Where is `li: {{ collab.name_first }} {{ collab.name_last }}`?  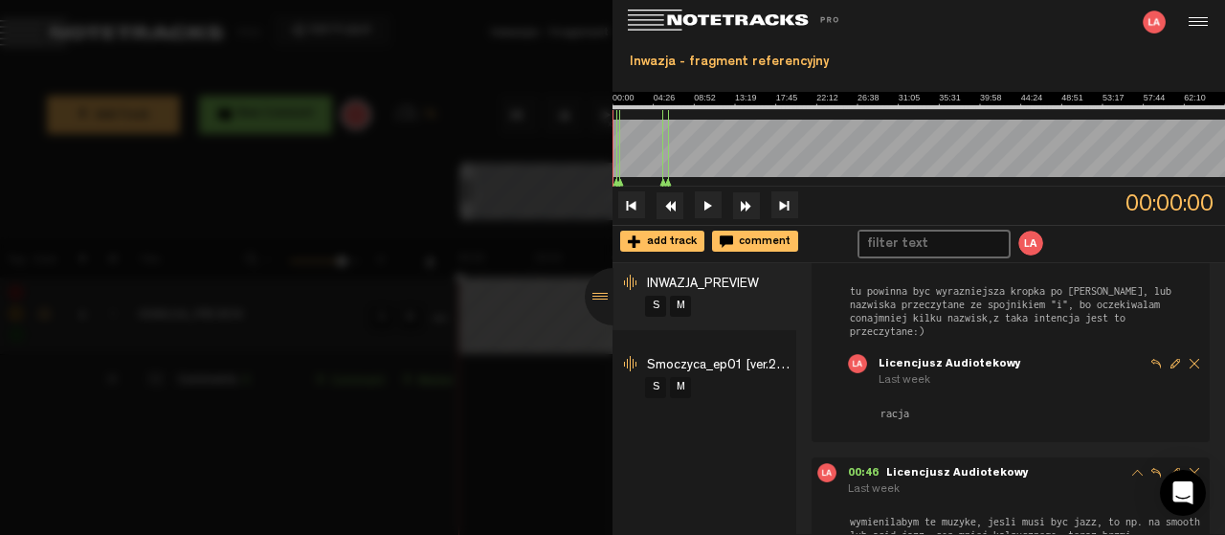 li: {{ collab.name_first }} {{ collab.name_last }} is located at coordinates (1031, 243).